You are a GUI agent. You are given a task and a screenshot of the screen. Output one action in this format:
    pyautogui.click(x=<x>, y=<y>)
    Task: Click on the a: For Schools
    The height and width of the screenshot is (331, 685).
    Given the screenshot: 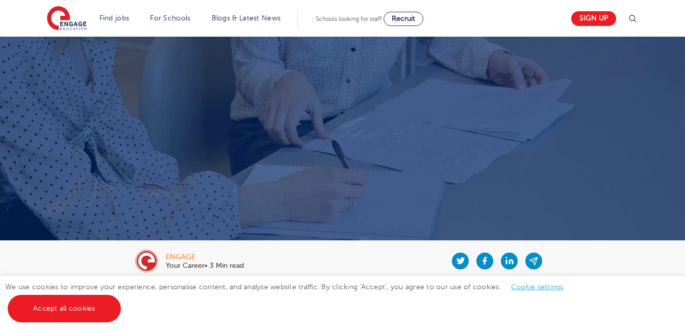 What is the action you would take?
    pyautogui.click(x=170, y=18)
    